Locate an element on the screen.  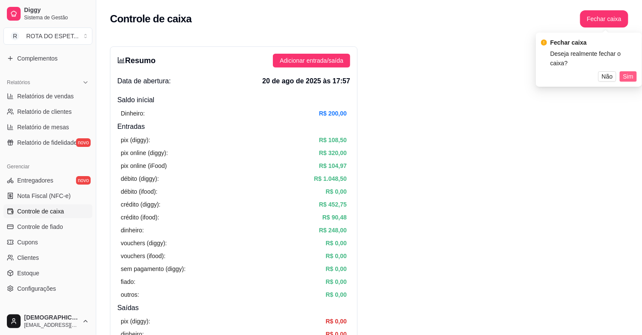
span: Relatório de clientes is located at coordinates (44, 112).